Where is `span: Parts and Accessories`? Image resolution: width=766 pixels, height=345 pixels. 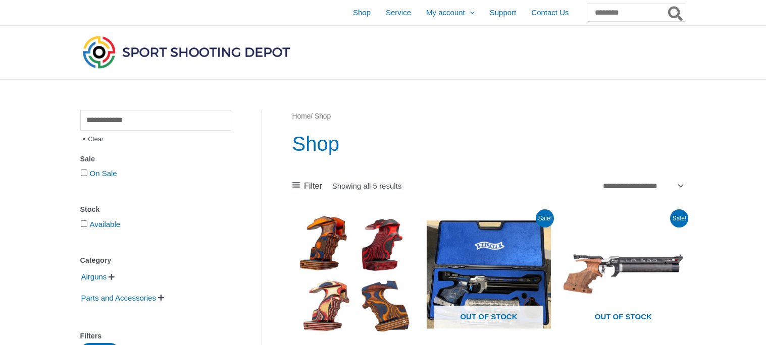 span: Parts and Accessories is located at coordinates (119, 298).